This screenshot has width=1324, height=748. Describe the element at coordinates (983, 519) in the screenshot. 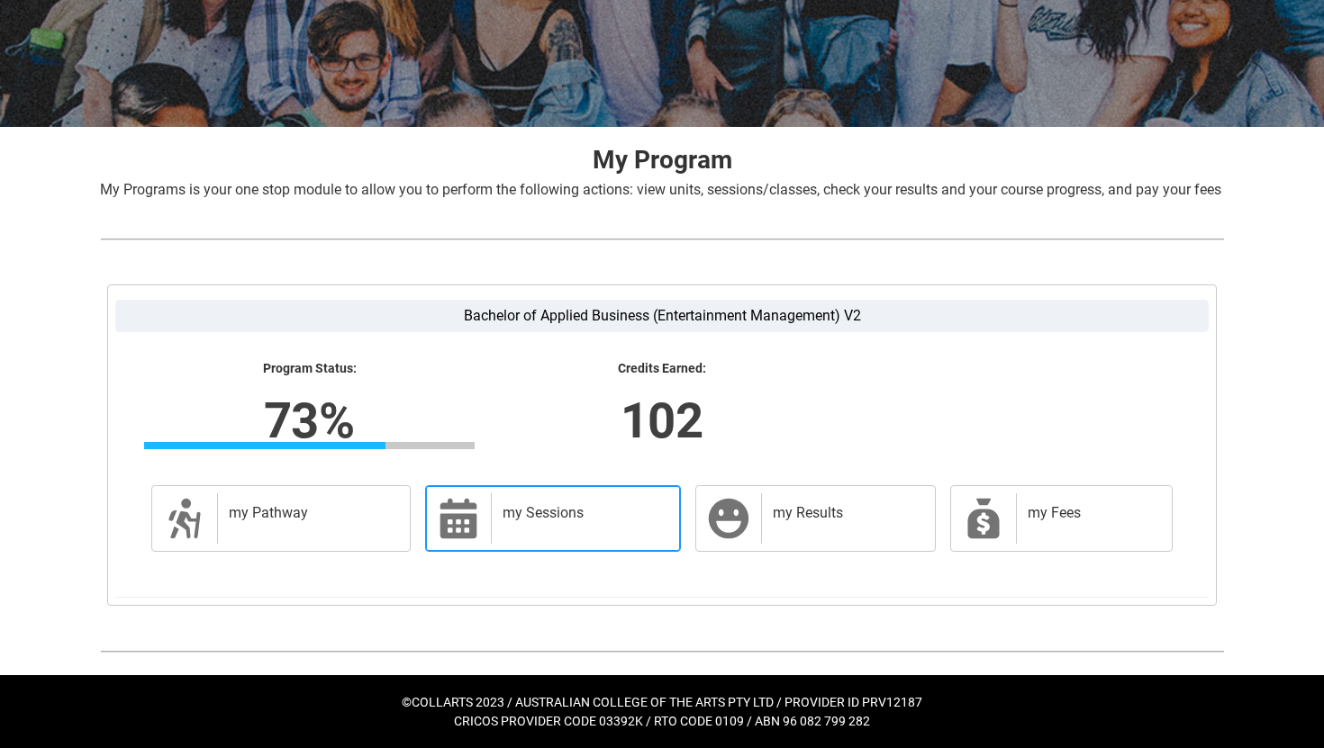

I see `span: My Payments` at that location.